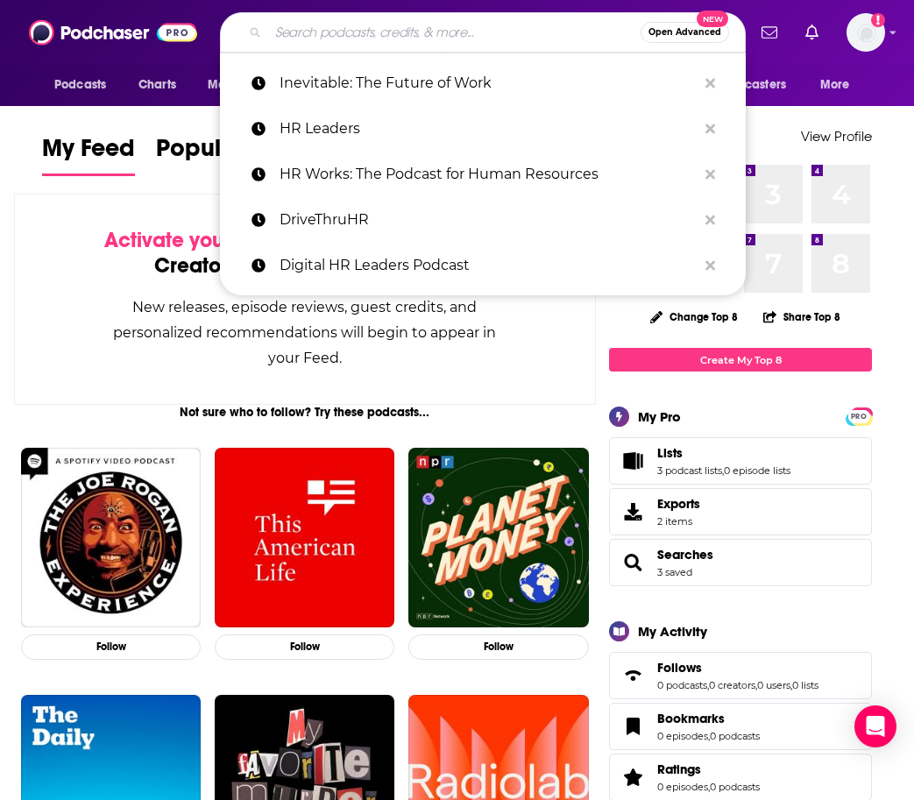 Image resolution: width=914 pixels, height=800 pixels. What do you see at coordinates (866, 32) in the screenshot?
I see `span: Logged in as patiencebaldacci` at bounding box center [866, 32].